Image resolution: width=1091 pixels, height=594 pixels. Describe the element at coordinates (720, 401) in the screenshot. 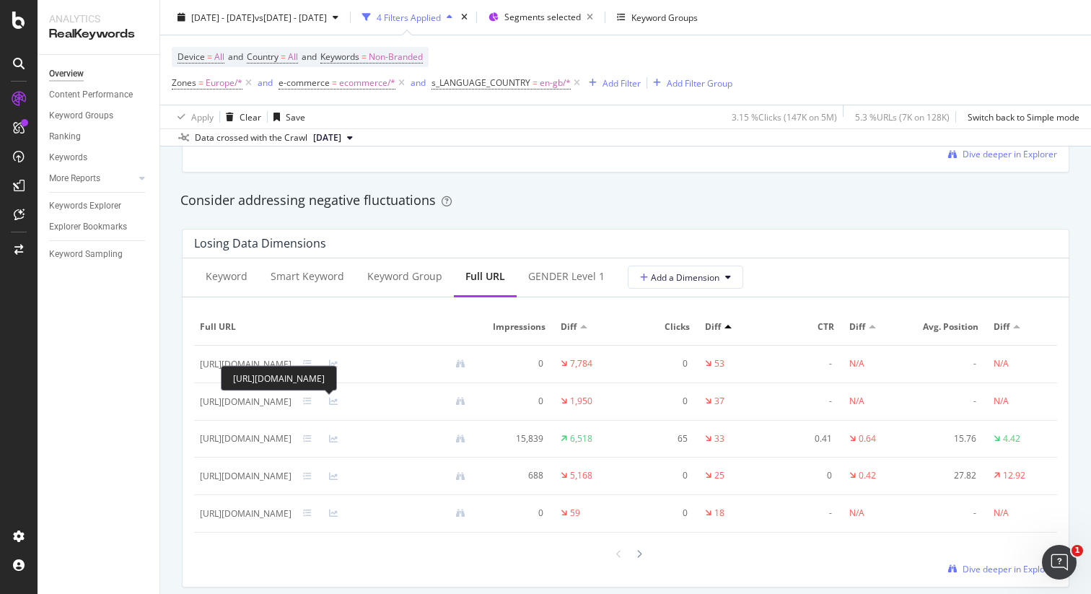

I see `div: 37` at that location.